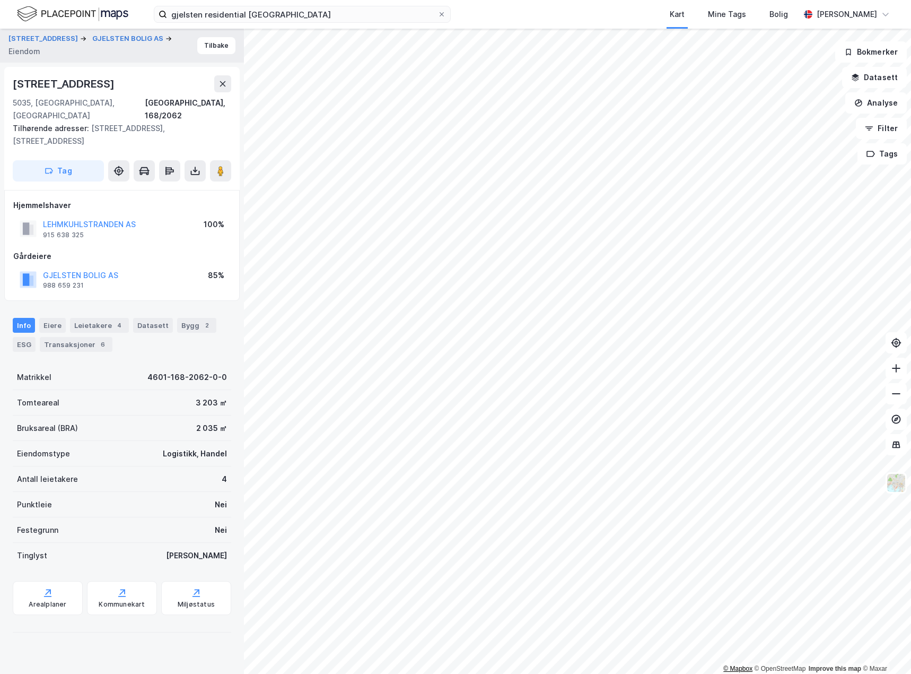 The width and height of the screenshot is (911, 674). Describe the element at coordinates (63, 235) in the screenshot. I see `div: 915 638 325` at that location.